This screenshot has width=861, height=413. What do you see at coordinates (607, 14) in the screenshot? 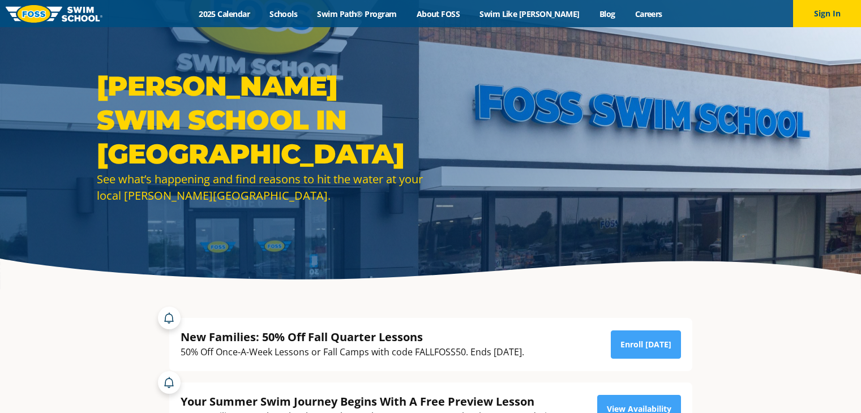
I see `a: Blog` at bounding box center [607, 14].